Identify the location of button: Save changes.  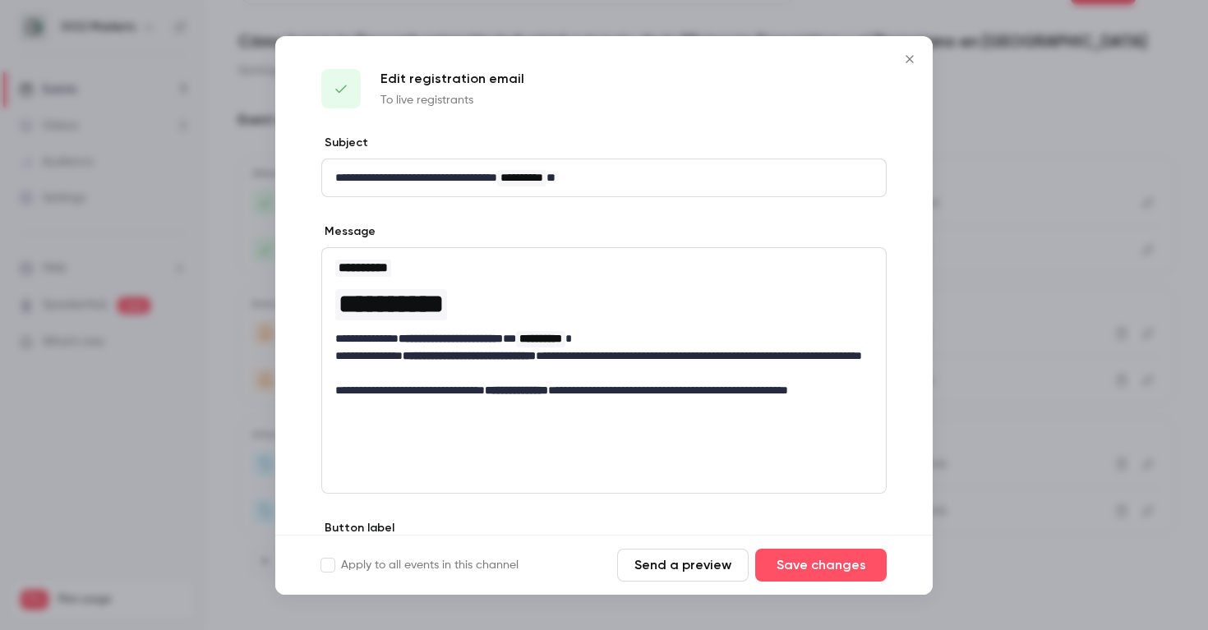
(821, 565).